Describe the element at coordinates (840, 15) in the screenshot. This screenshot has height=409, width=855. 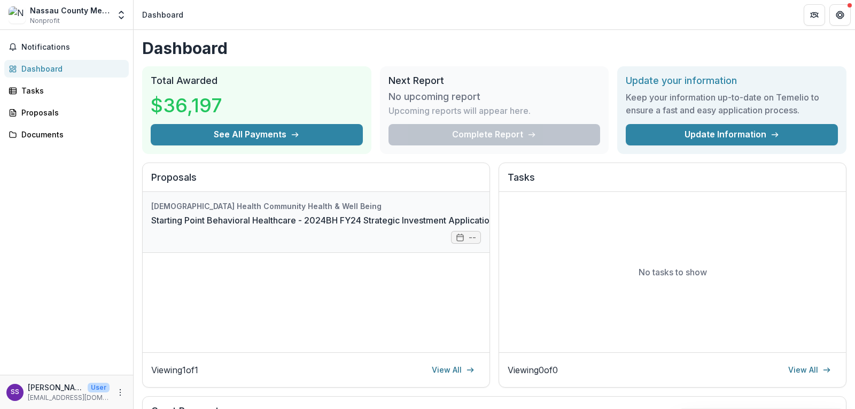
I see `button: Get Help` at that location.